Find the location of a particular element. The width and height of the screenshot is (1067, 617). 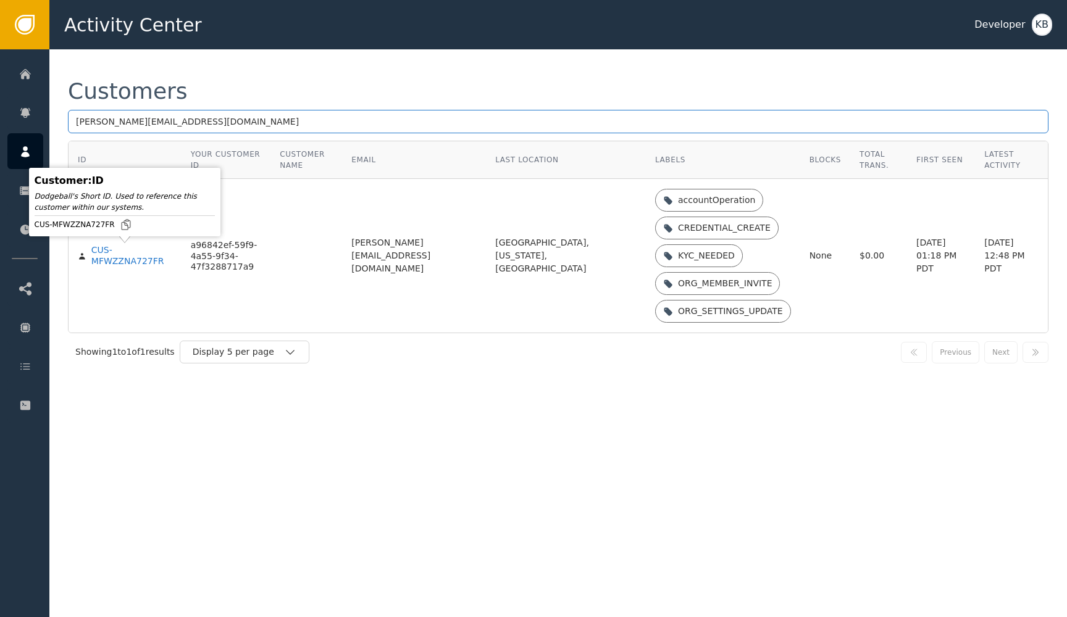

div: Email is located at coordinates (414, 160).